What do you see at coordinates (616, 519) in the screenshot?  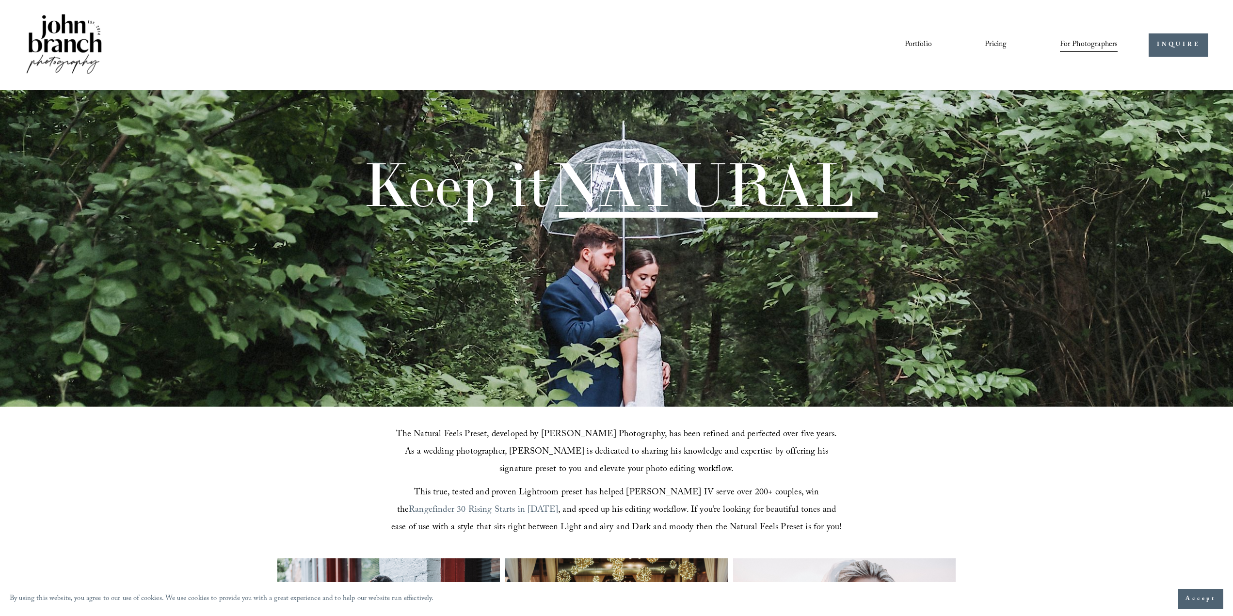 I see `span: , and speed up his editing workflow. If you’re looking for beautiful tones and ease of use with a...` at bounding box center [616, 519].